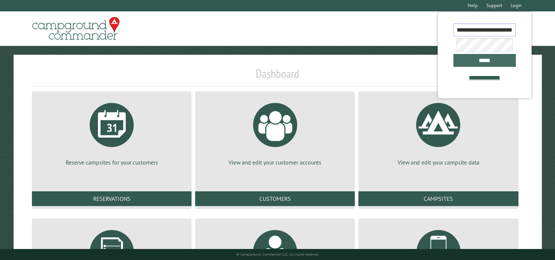 The width and height of the screenshot is (555, 260). Describe the element at coordinates (112, 132) in the screenshot. I see `a: Reserve campsites for your customers` at that location.